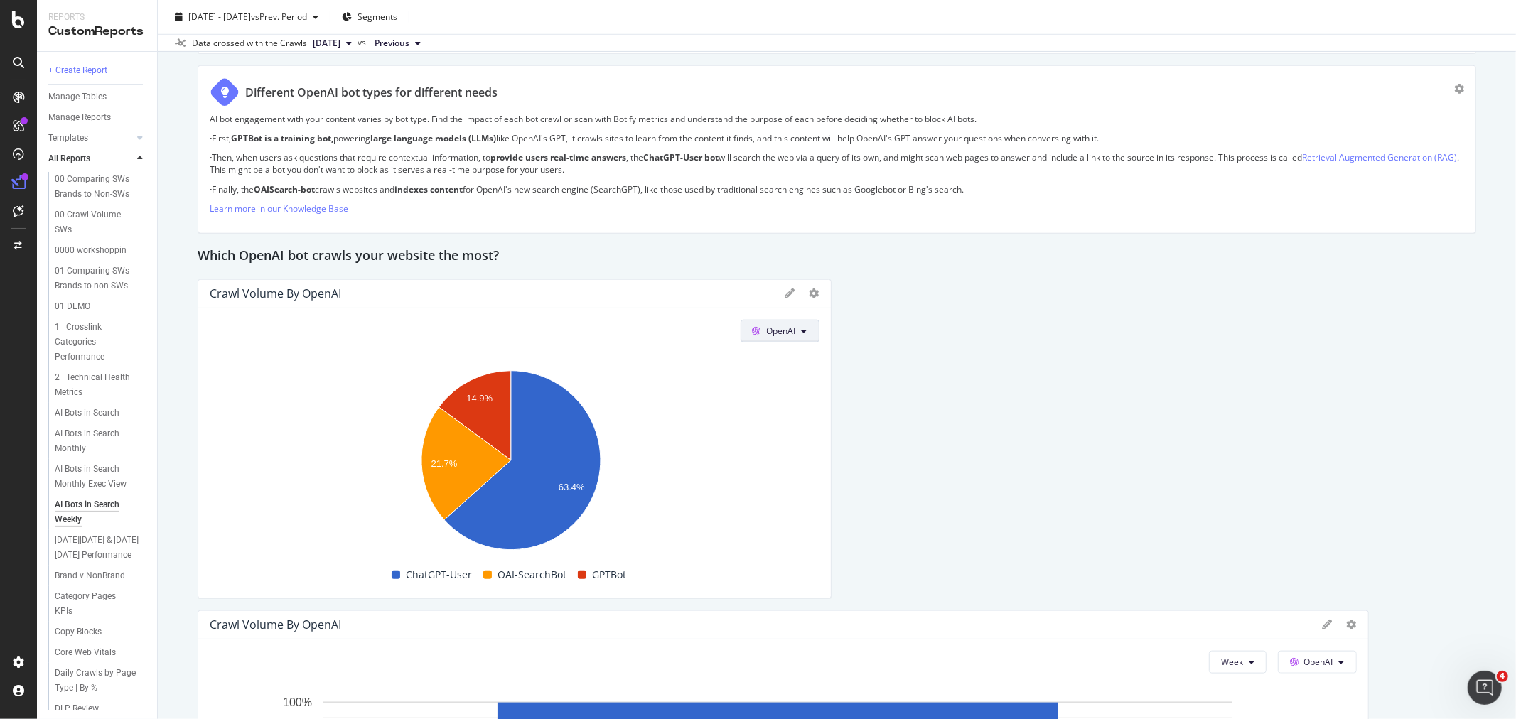 The height and width of the screenshot is (719, 1516). Describe the element at coordinates (95, 441) in the screenshot. I see `div: AI Bots in Search Monthly` at that location.